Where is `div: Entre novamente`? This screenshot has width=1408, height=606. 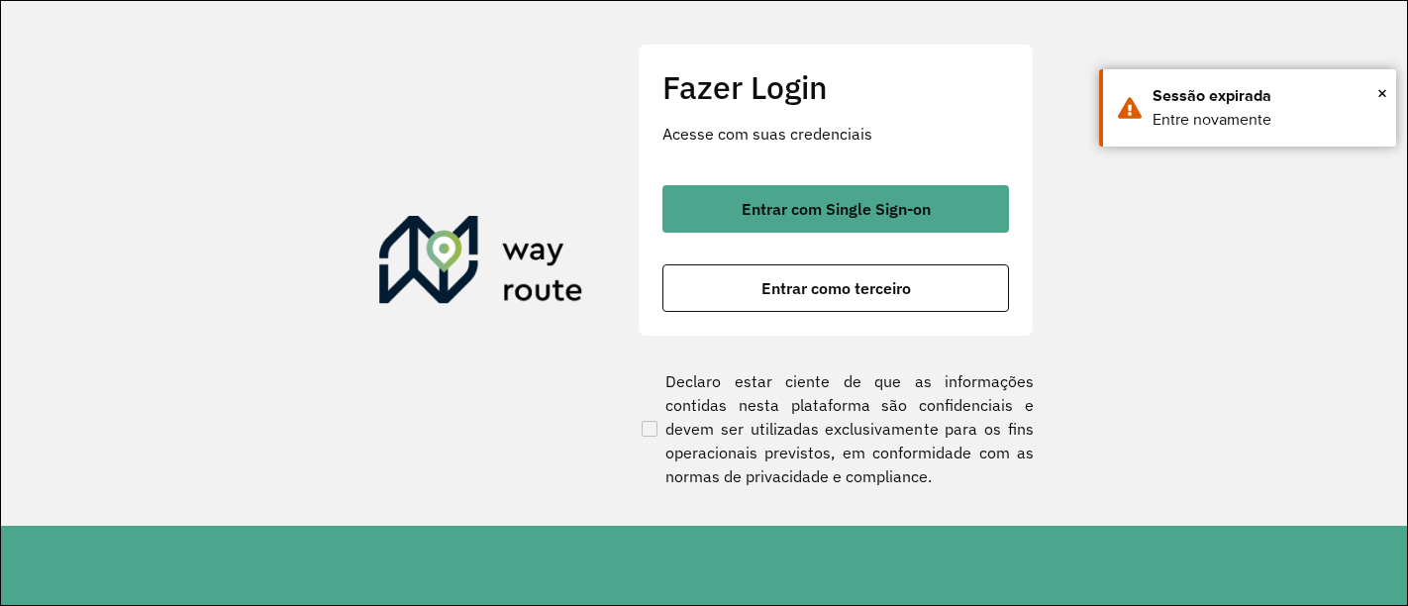 div: Entre novamente is located at coordinates (1267, 120).